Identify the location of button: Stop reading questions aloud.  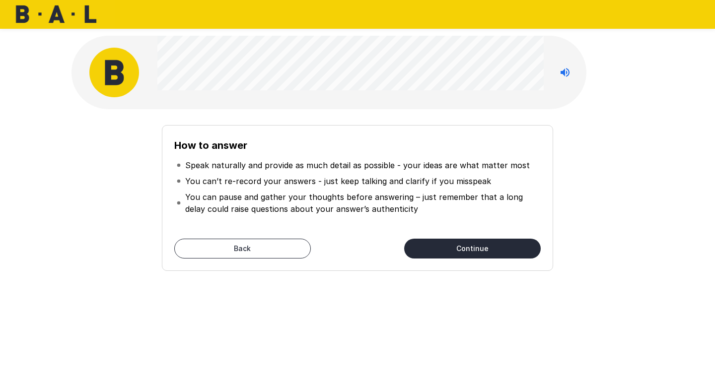
(565, 73).